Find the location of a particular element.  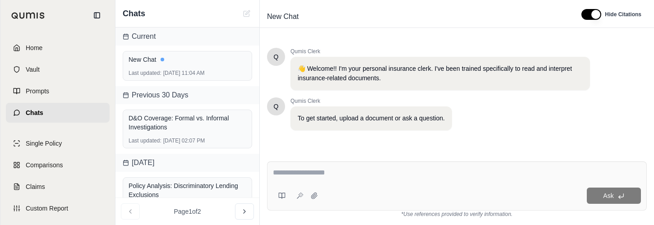

span: Page 1 of 2 is located at coordinates (188, 211).